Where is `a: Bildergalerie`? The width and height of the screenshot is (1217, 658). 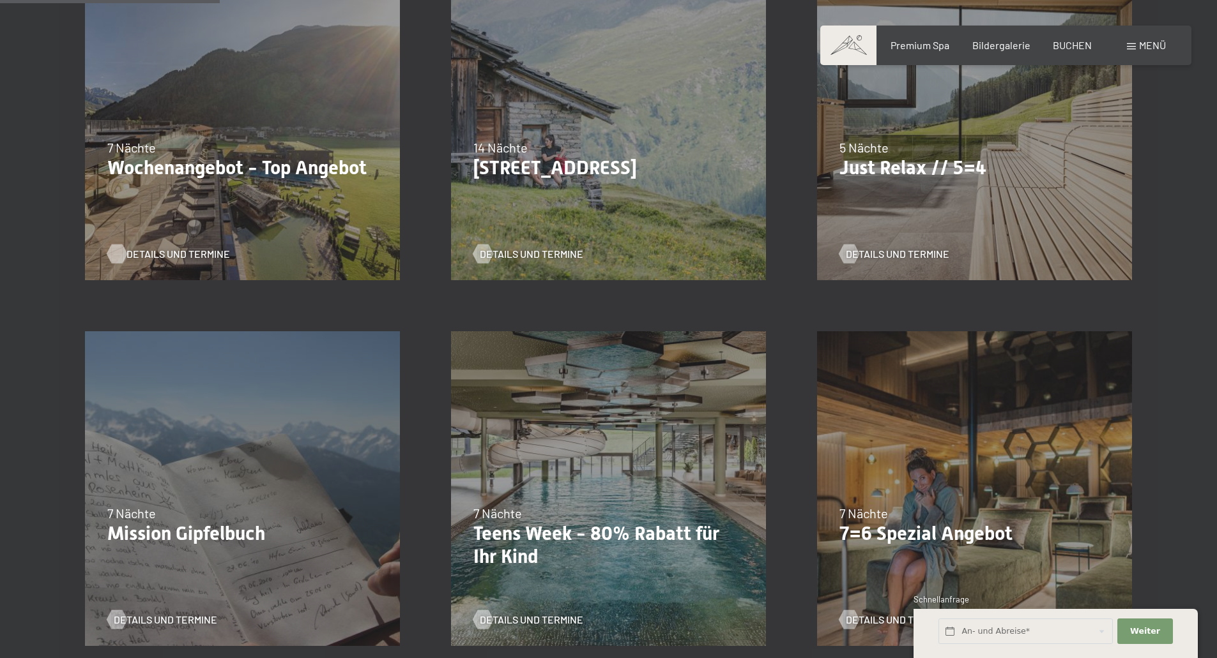
a: Bildergalerie is located at coordinates (1001, 45).